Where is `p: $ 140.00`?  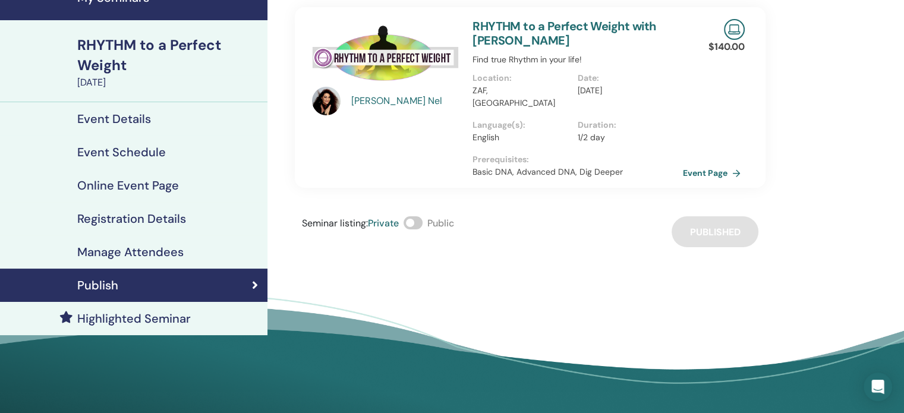 p: $ 140.00 is located at coordinates (726, 47).